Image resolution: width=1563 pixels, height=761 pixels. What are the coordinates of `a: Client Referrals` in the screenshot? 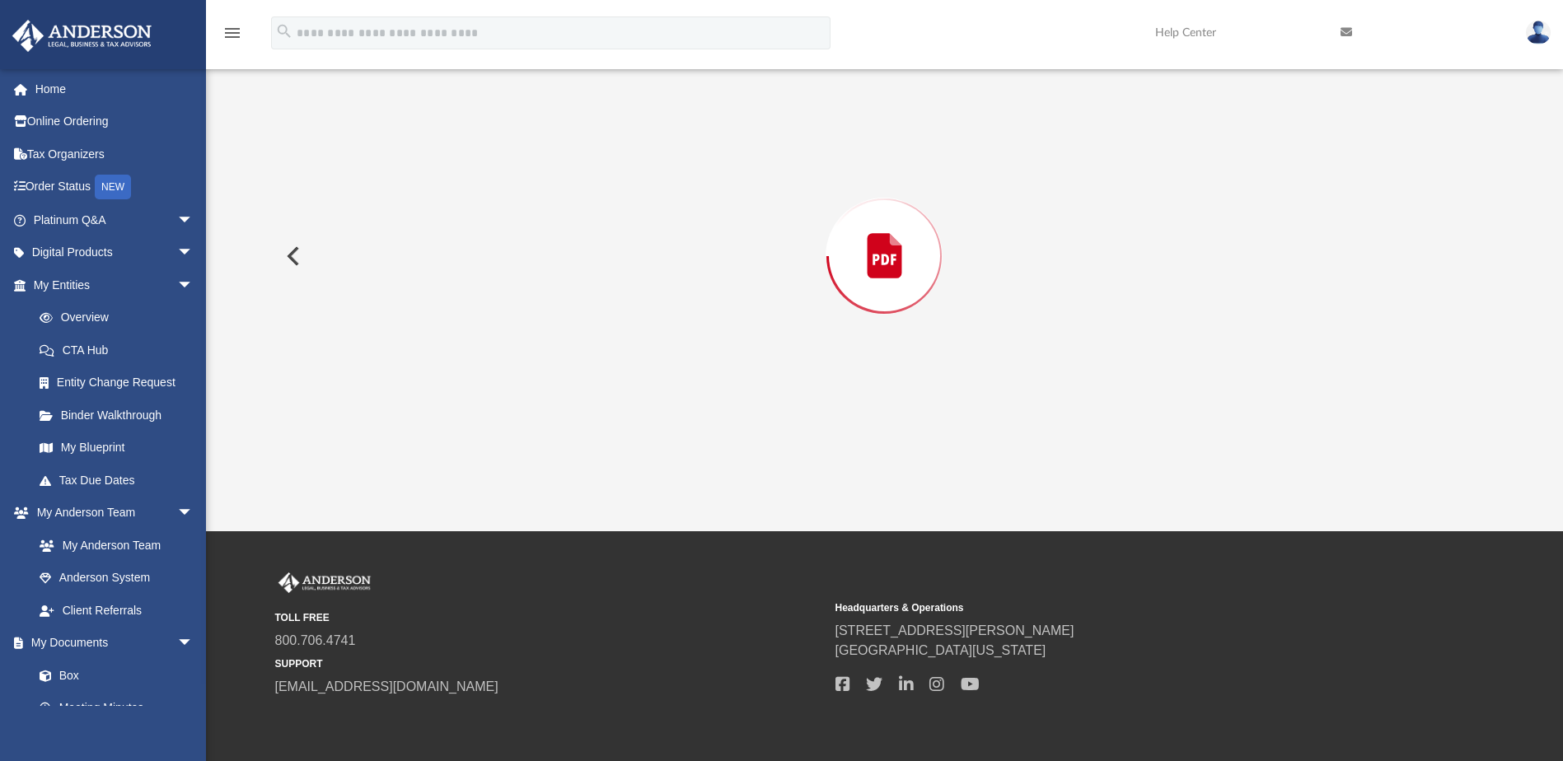 It's located at (116, 610).